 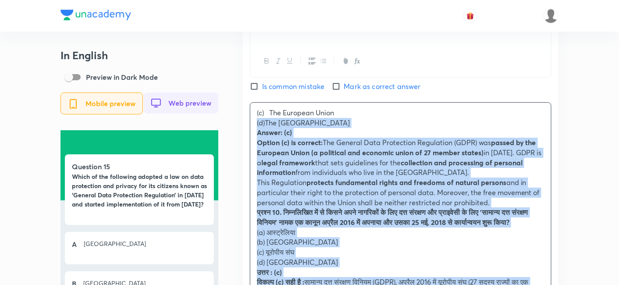 I want to click on strong: collection and processing of personal information, so click(x=390, y=168).